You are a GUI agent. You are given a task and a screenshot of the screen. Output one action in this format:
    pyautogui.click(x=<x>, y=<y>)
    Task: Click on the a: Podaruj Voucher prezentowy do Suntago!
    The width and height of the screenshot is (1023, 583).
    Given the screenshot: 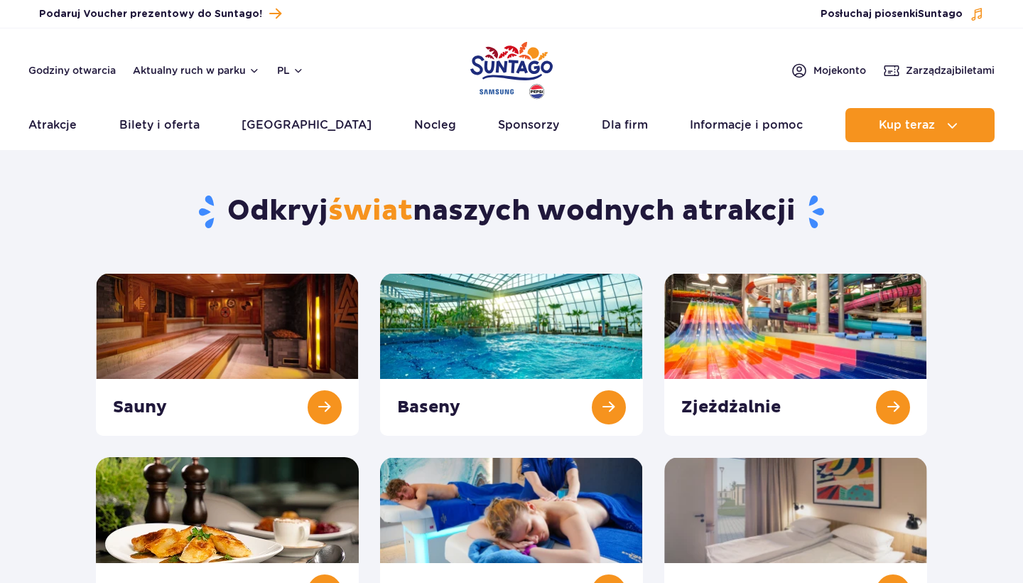 What is the action you would take?
    pyautogui.click(x=160, y=14)
    